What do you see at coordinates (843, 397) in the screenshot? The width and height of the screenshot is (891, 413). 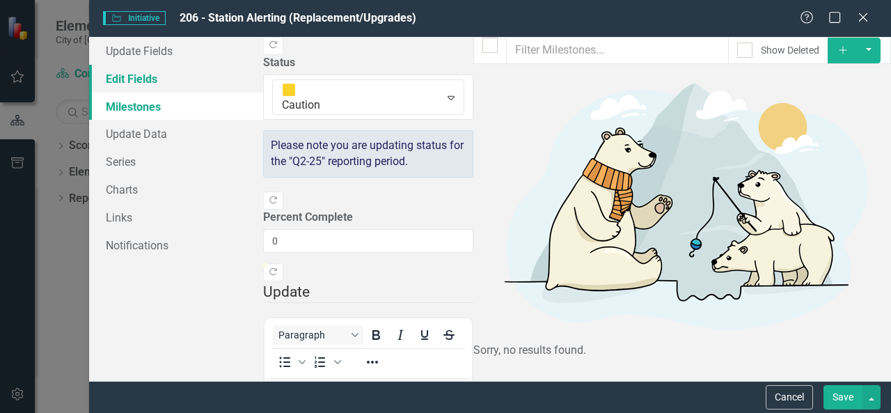 I see `button: Save` at bounding box center [843, 397].